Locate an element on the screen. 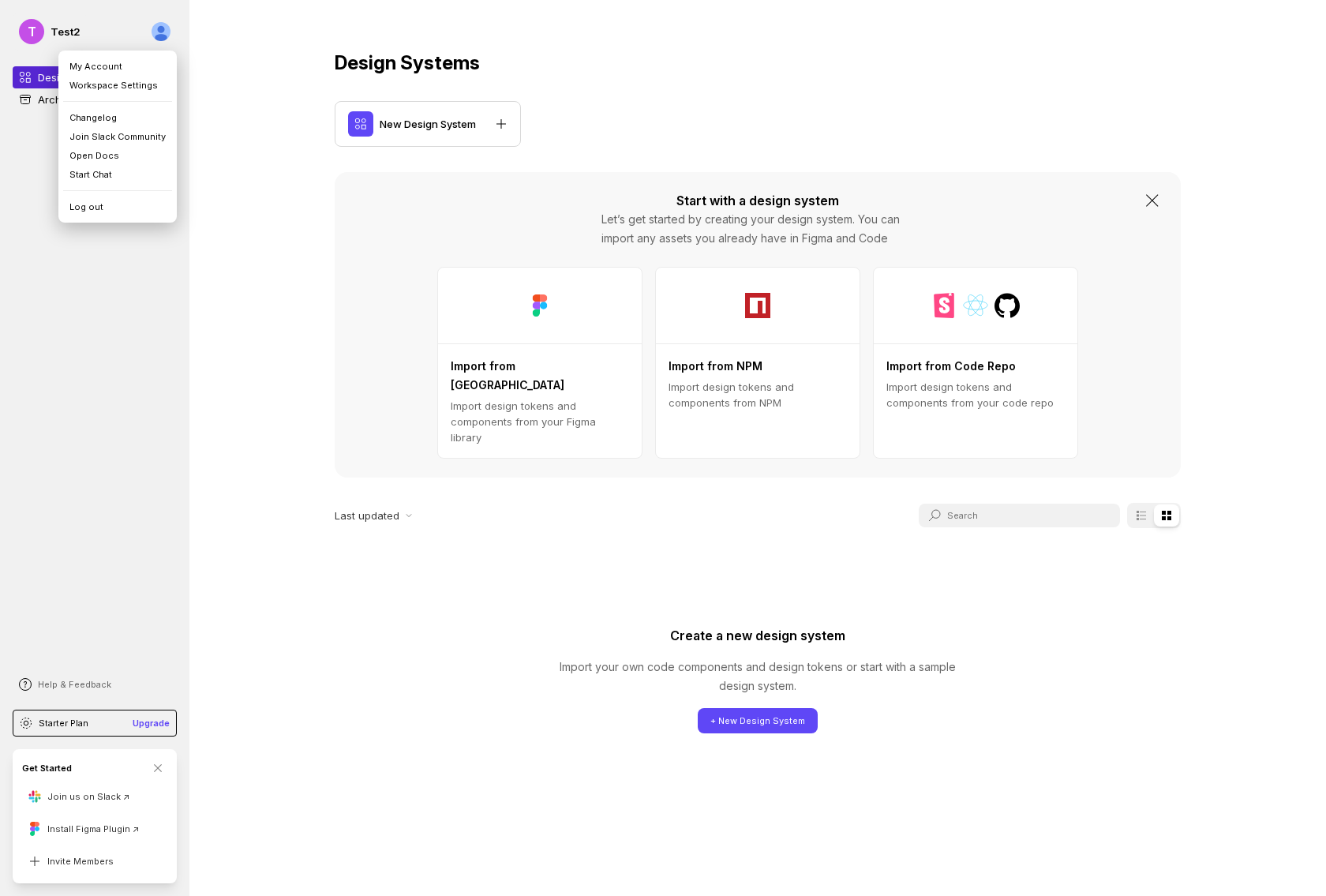 This screenshot has width=1326, height=896. button: + New Design System is located at coordinates (757, 721).